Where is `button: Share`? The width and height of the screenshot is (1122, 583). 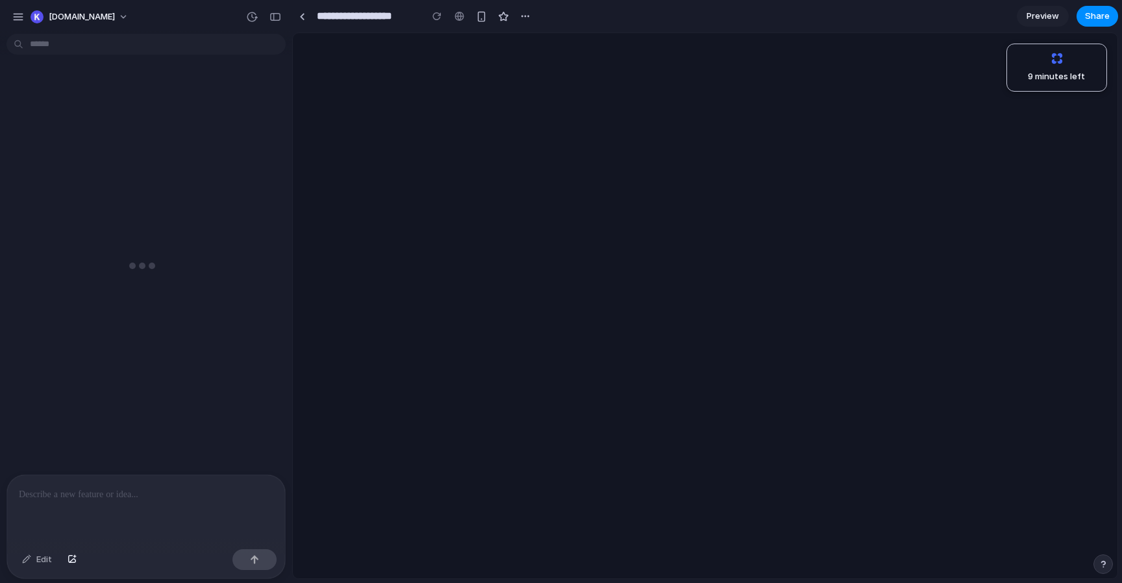
button: Share is located at coordinates (1098, 16).